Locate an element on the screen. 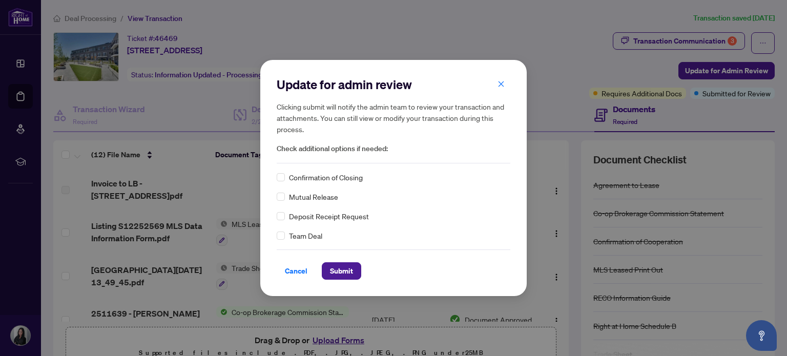 This screenshot has width=787, height=356. button: Submit is located at coordinates (341, 271).